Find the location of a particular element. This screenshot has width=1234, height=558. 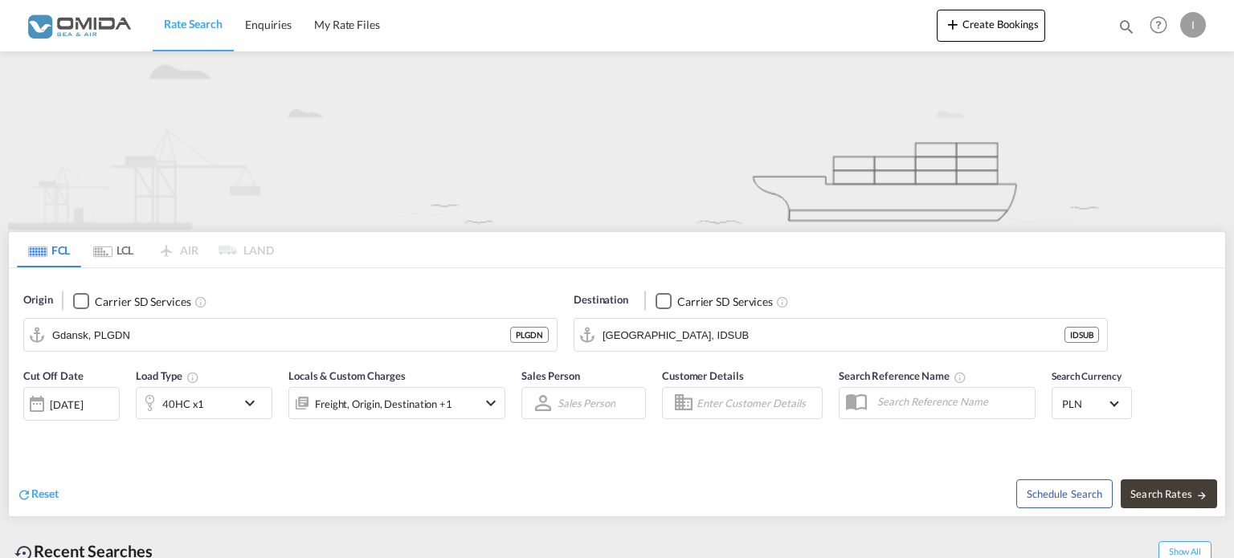

div: IDSUB is located at coordinates (1082, 335).